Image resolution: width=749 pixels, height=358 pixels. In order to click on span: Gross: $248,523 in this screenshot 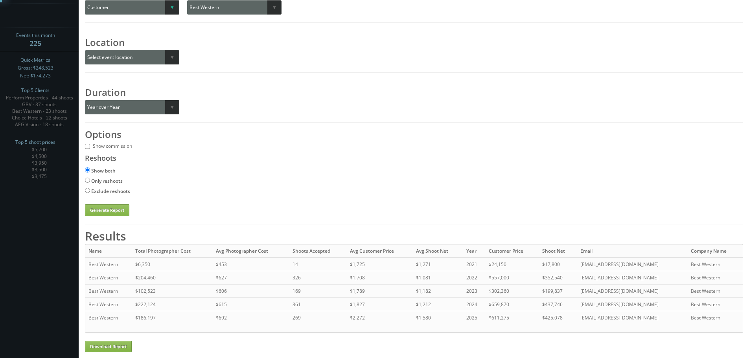, I will do `click(35, 68)`.